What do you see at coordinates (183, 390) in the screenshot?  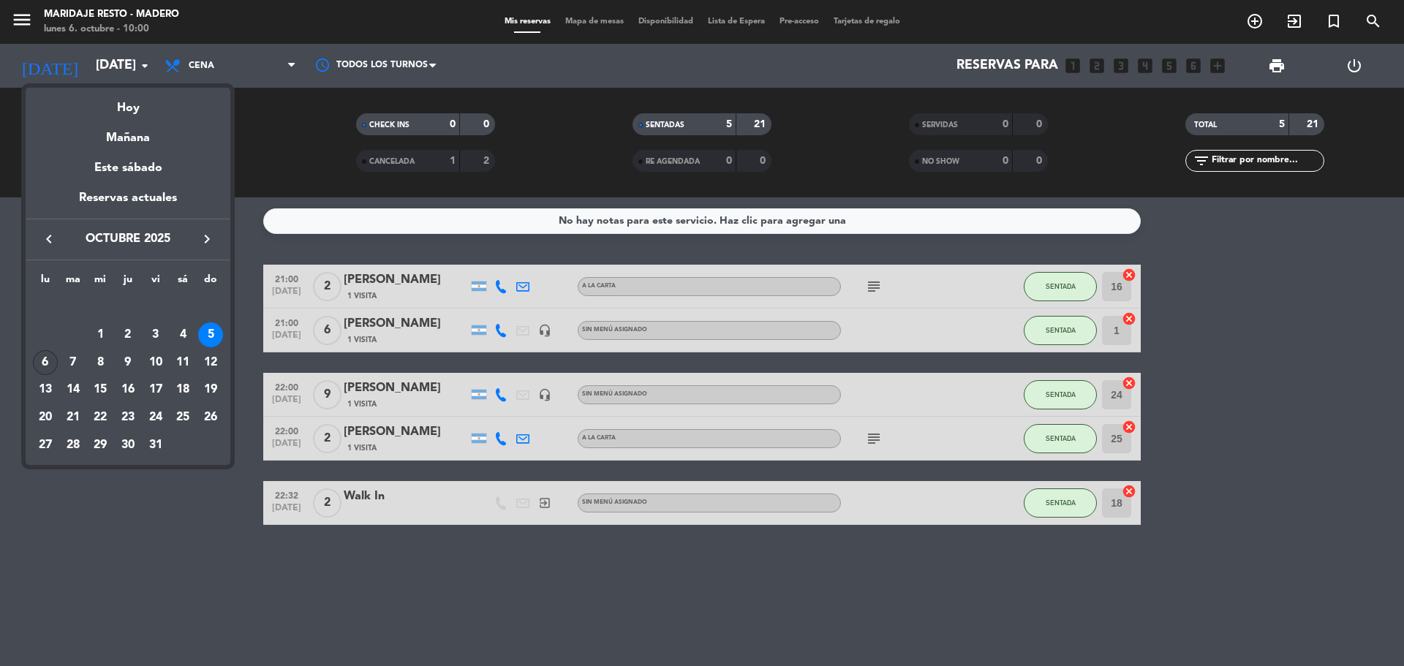 I see `div: 18` at bounding box center [183, 390].